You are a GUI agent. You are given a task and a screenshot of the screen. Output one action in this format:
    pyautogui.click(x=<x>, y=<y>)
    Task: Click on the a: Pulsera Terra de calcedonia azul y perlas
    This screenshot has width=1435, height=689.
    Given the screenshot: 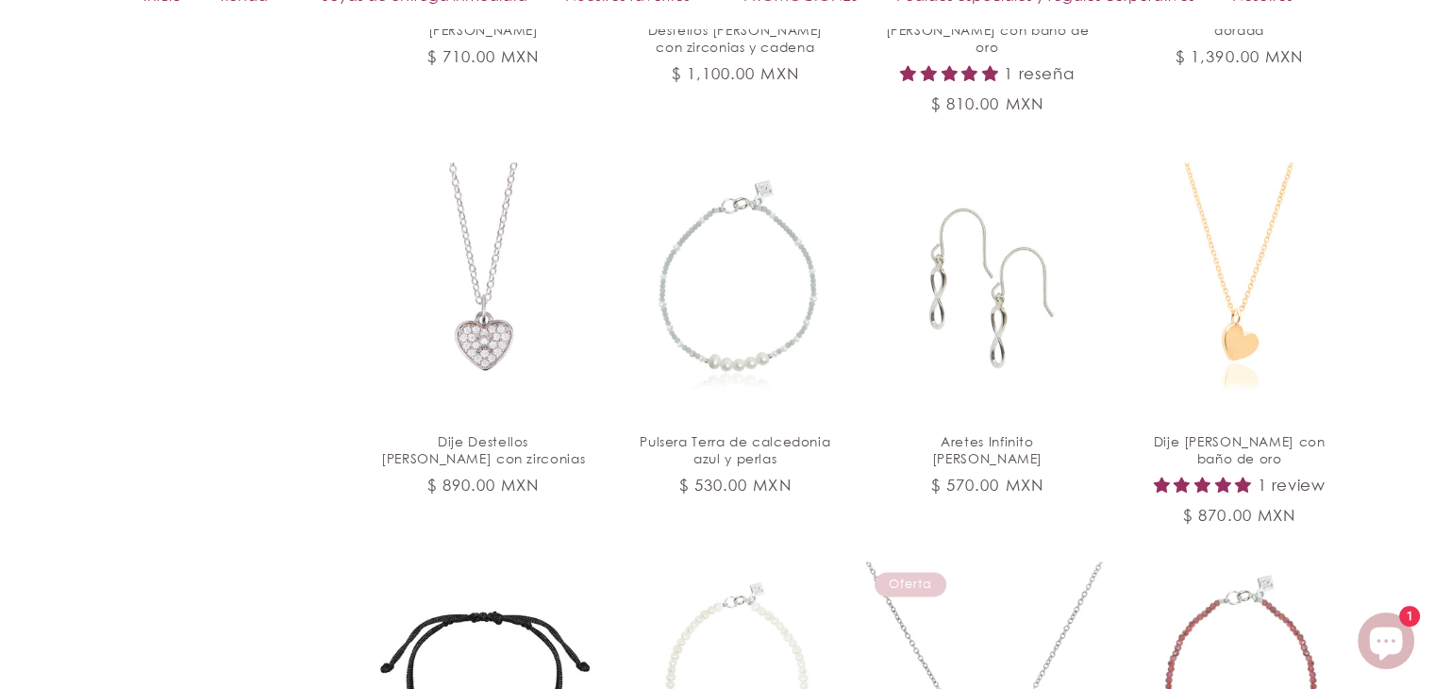 What is the action you would take?
    pyautogui.click(x=735, y=450)
    